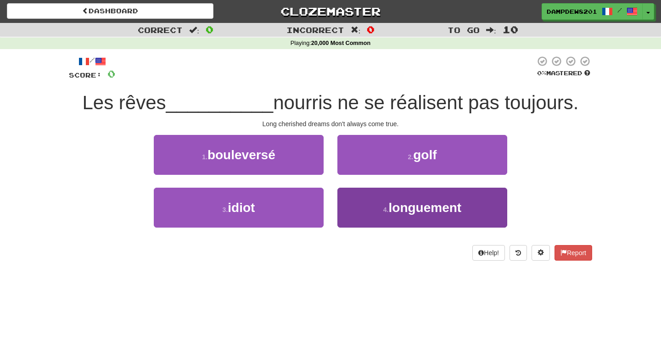 The width and height of the screenshot is (661, 357). Describe the element at coordinates (330, 11) in the screenshot. I see `a: Clozemaster` at that location.